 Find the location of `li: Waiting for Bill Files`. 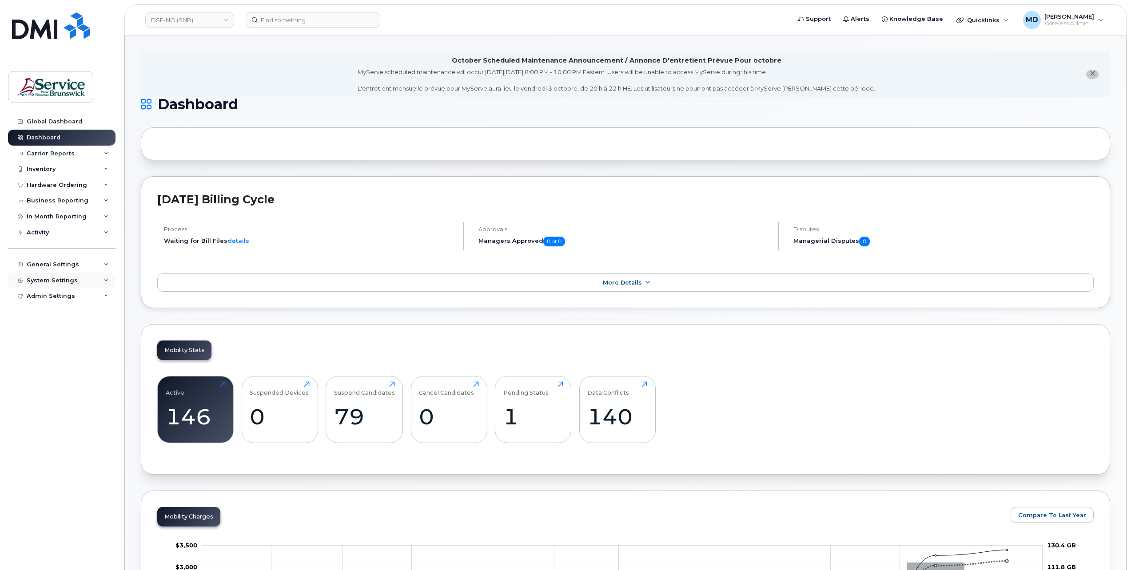

li: Waiting for Bill Files is located at coordinates (310, 241).